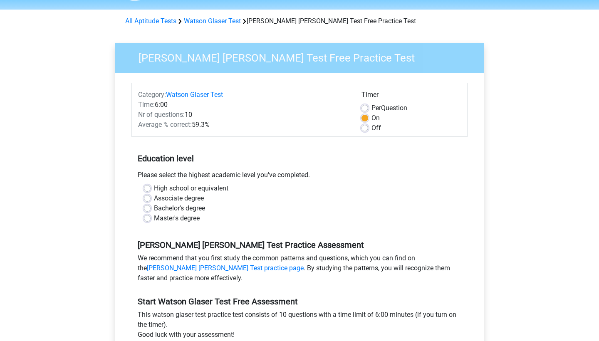  What do you see at coordinates (300, 159) in the screenshot?
I see `h5: Education level` at bounding box center [300, 159].